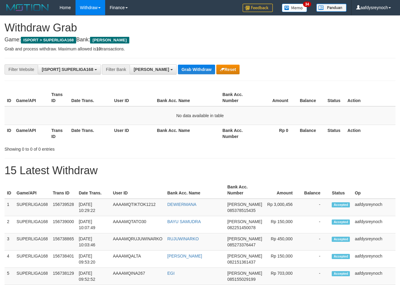  Describe the element at coordinates (283, 276) in the screenshot. I see `td: Rp 703,000` at that location.